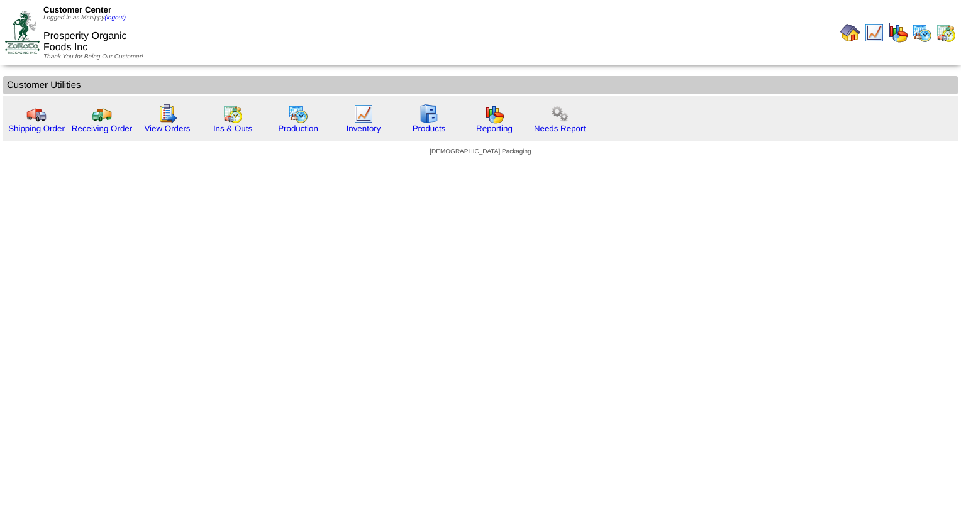  Describe the element at coordinates (494, 128) in the screenshot. I see `a: Reporting` at that location.